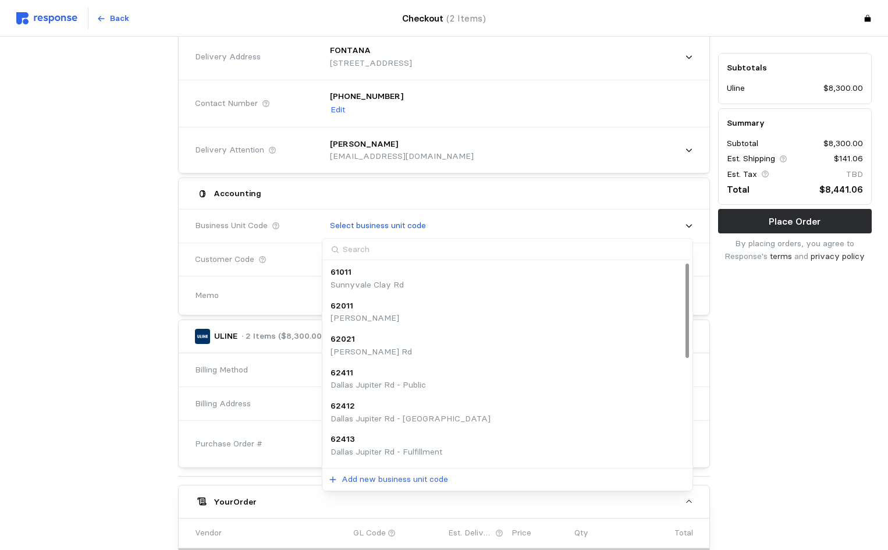 The image size is (888, 550). Describe the element at coordinates (521, 533) in the screenshot. I see `p: Price` at that location.